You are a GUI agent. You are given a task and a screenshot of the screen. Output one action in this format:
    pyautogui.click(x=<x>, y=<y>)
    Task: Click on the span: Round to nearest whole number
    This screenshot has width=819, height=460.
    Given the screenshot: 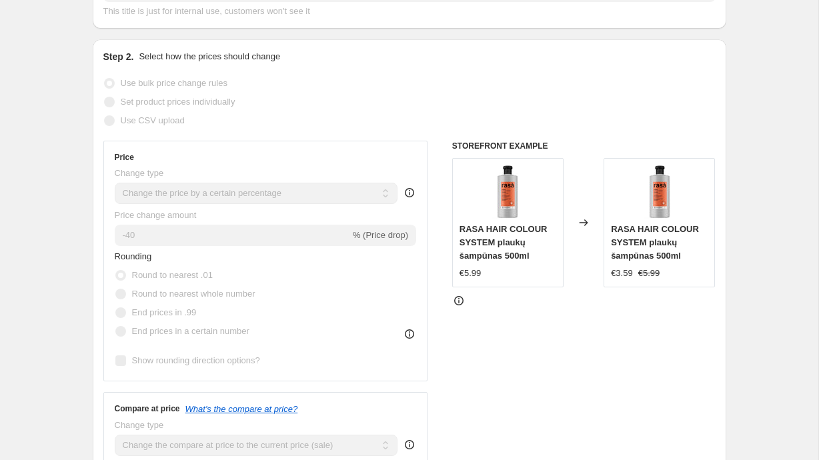 What is the action you would take?
    pyautogui.click(x=193, y=293)
    